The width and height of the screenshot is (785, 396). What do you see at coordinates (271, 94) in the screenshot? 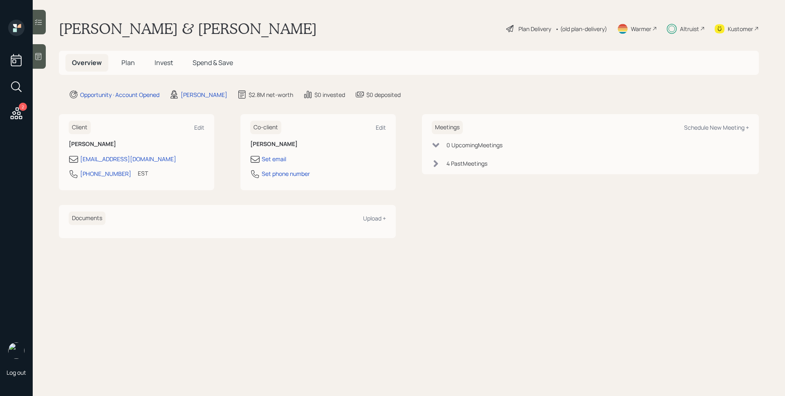
I see `div: $2.8M net-worth` at bounding box center [271, 94].